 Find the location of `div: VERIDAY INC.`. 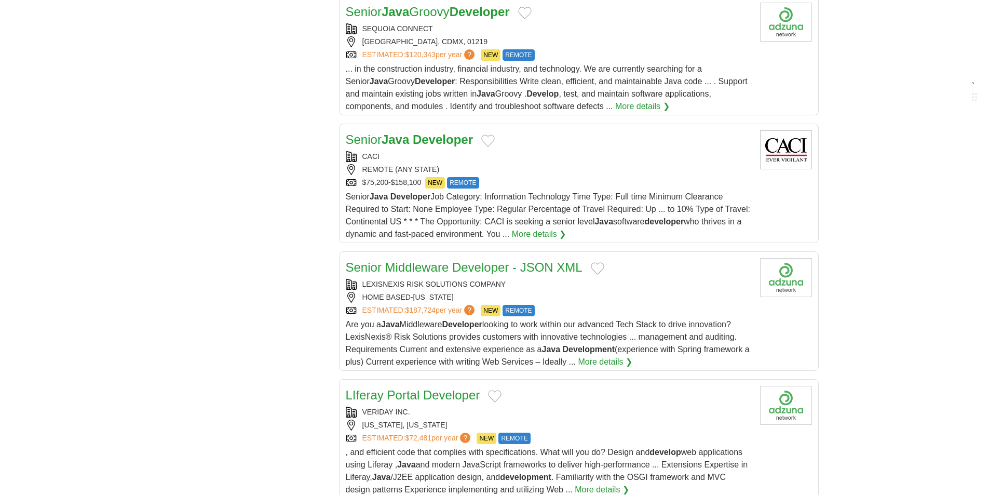

div: VERIDAY INC. is located at coordinates (549, 412).